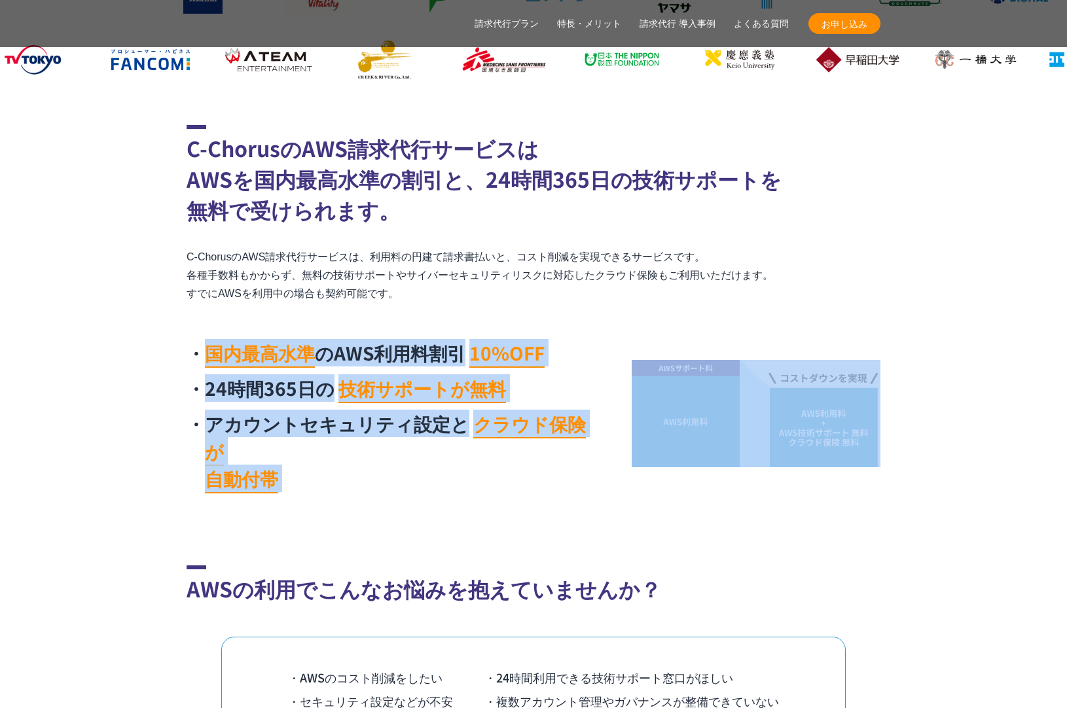 The image size is (1067, 708). Describe the element at coordinates (761, 24) in the screenshot. I see `a: よくある質問` at that location.